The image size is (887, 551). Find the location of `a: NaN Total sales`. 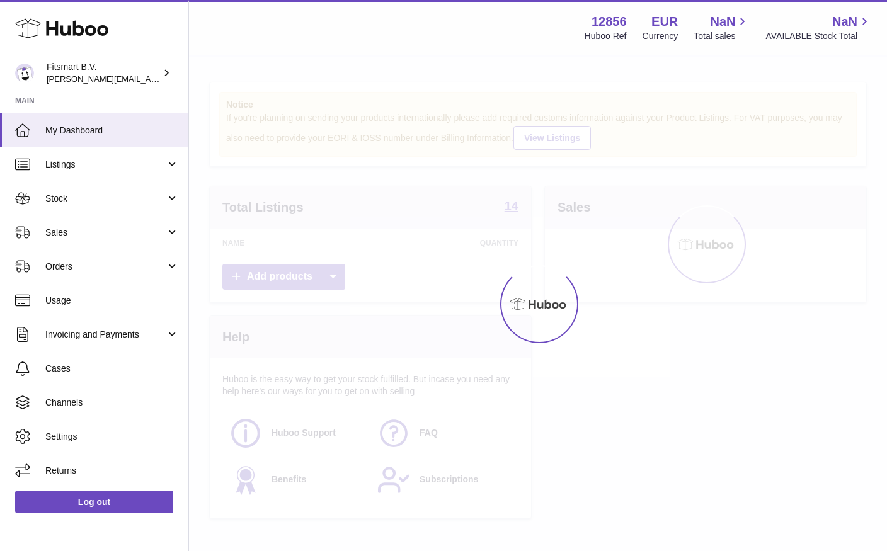

a: NaN Total sales is located at coordinates (721, 28).